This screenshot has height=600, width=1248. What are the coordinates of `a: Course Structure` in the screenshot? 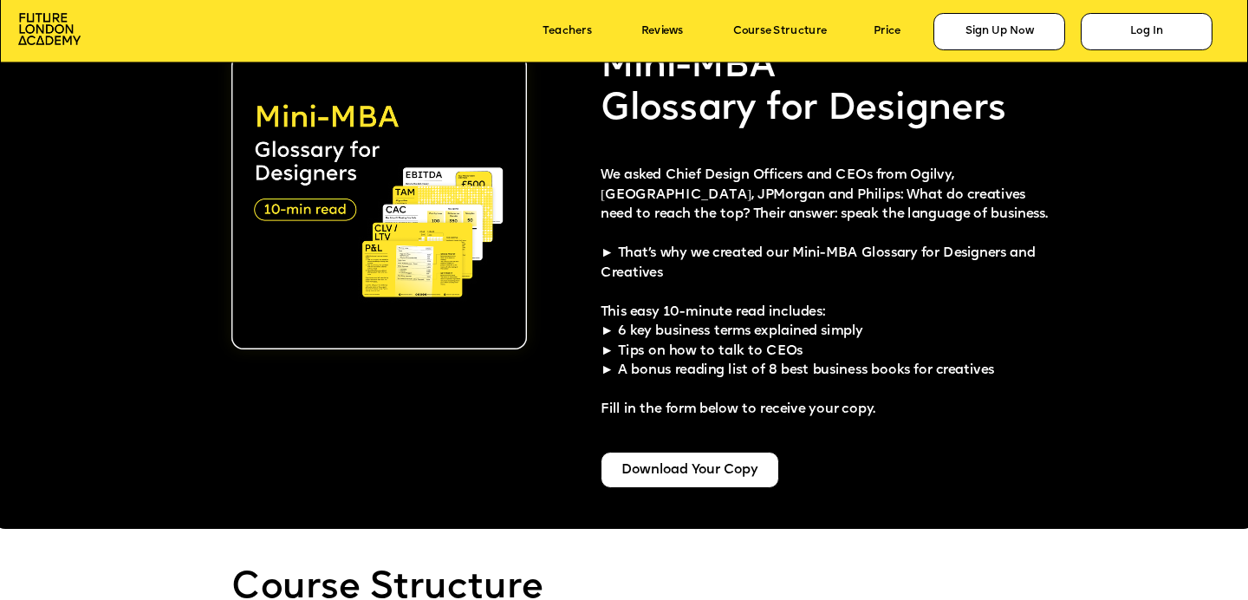 It's located at (780, 31).